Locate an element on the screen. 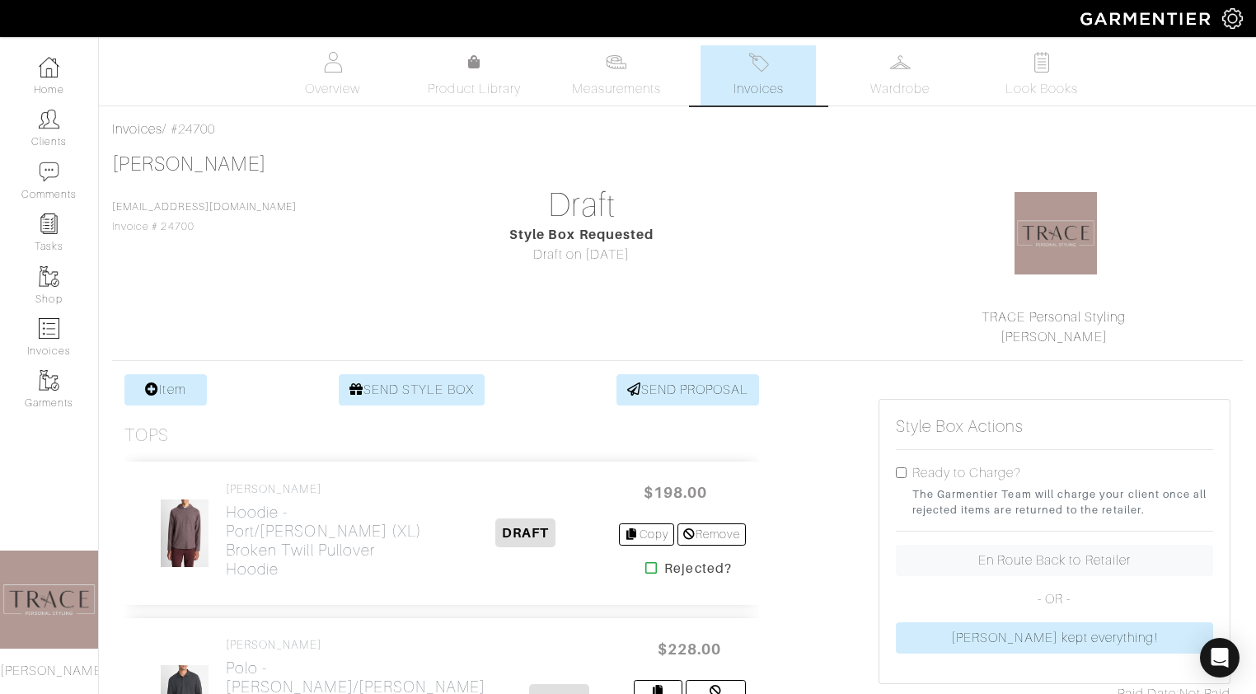 The width and height of the screenshot is (1256, 694). span: Wardrobe is located at coordinates (900, 89).